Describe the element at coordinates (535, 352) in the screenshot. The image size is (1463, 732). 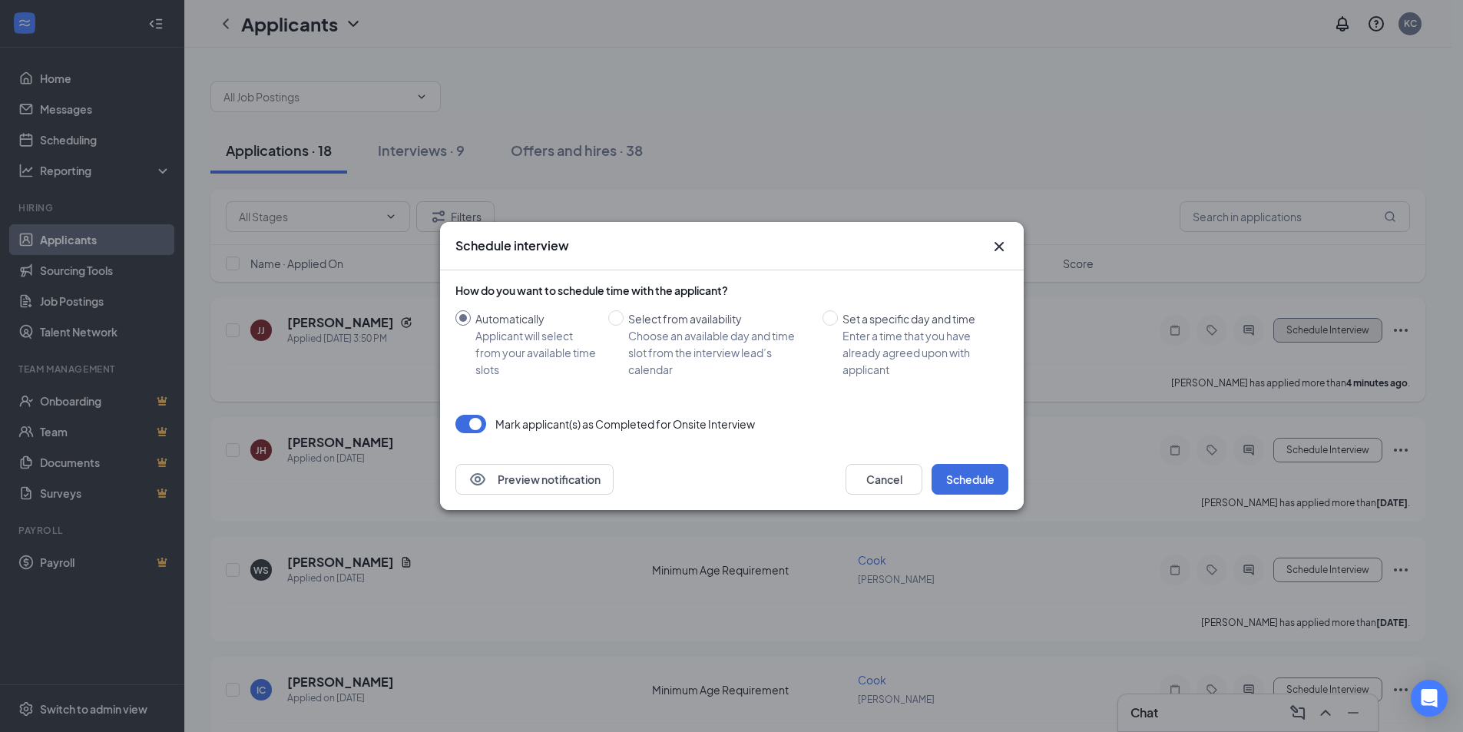
I see `div: Applicant will select from your available time slots` at that location.